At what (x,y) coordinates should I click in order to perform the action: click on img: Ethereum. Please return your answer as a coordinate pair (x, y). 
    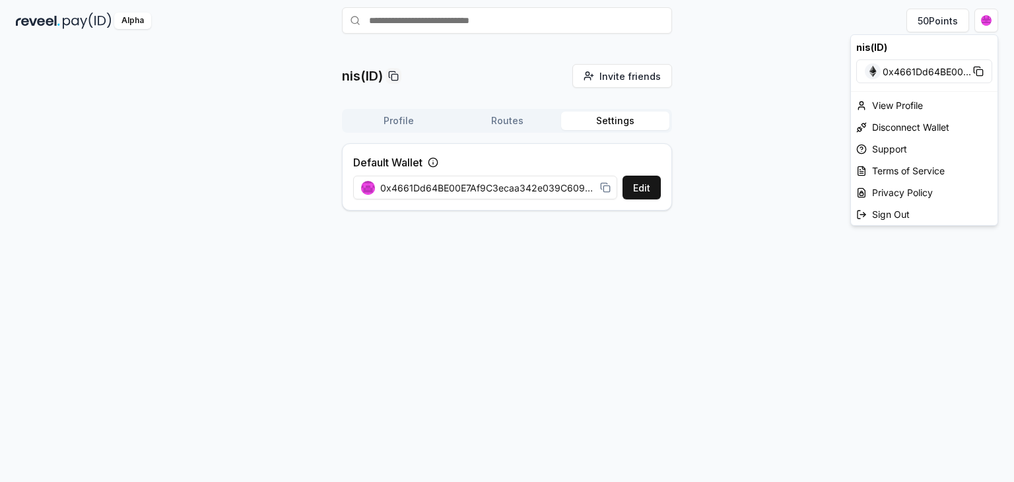
    Looking at the image, I should click on (873, 71).